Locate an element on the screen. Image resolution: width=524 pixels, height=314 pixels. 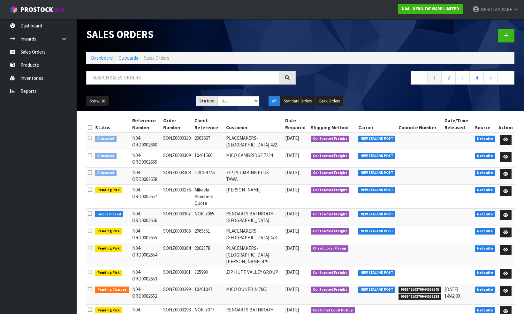
td: 325993 is located at coordinates (208, 275).